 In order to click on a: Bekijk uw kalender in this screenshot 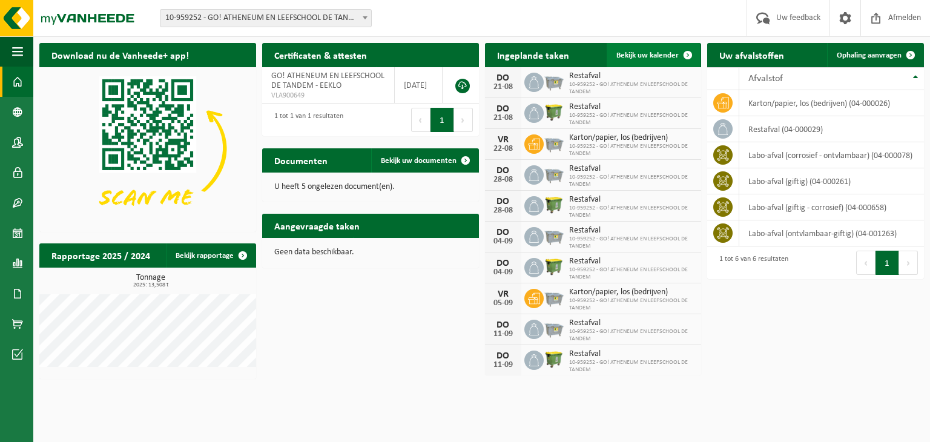, I will do `click(654, 55)`.